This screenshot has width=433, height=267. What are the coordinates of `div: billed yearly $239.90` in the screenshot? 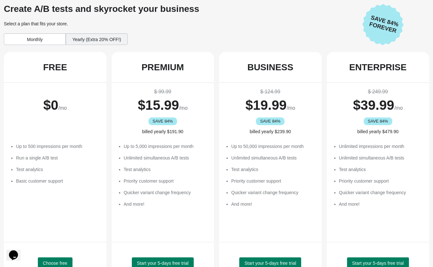 It's located at (270, 132).